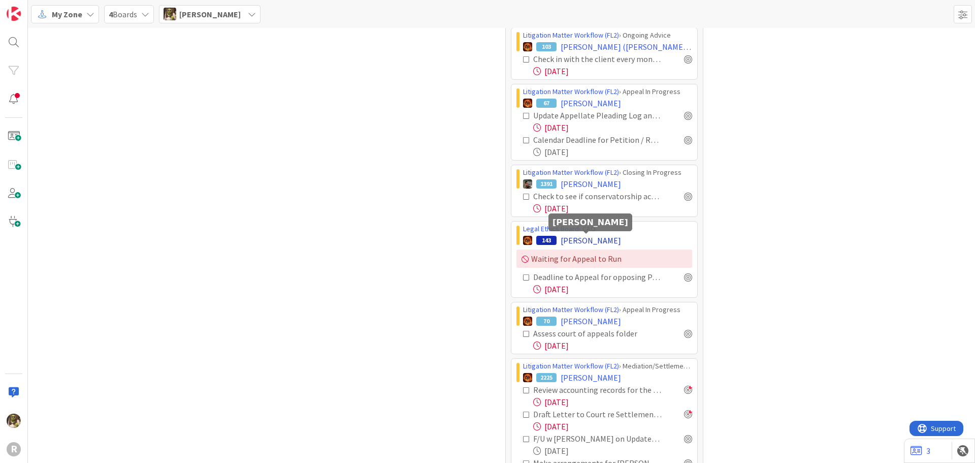 This screenshot has width=975, height=463. I want to click on div: Waiting for Appeal to Run, so click(604, 259).